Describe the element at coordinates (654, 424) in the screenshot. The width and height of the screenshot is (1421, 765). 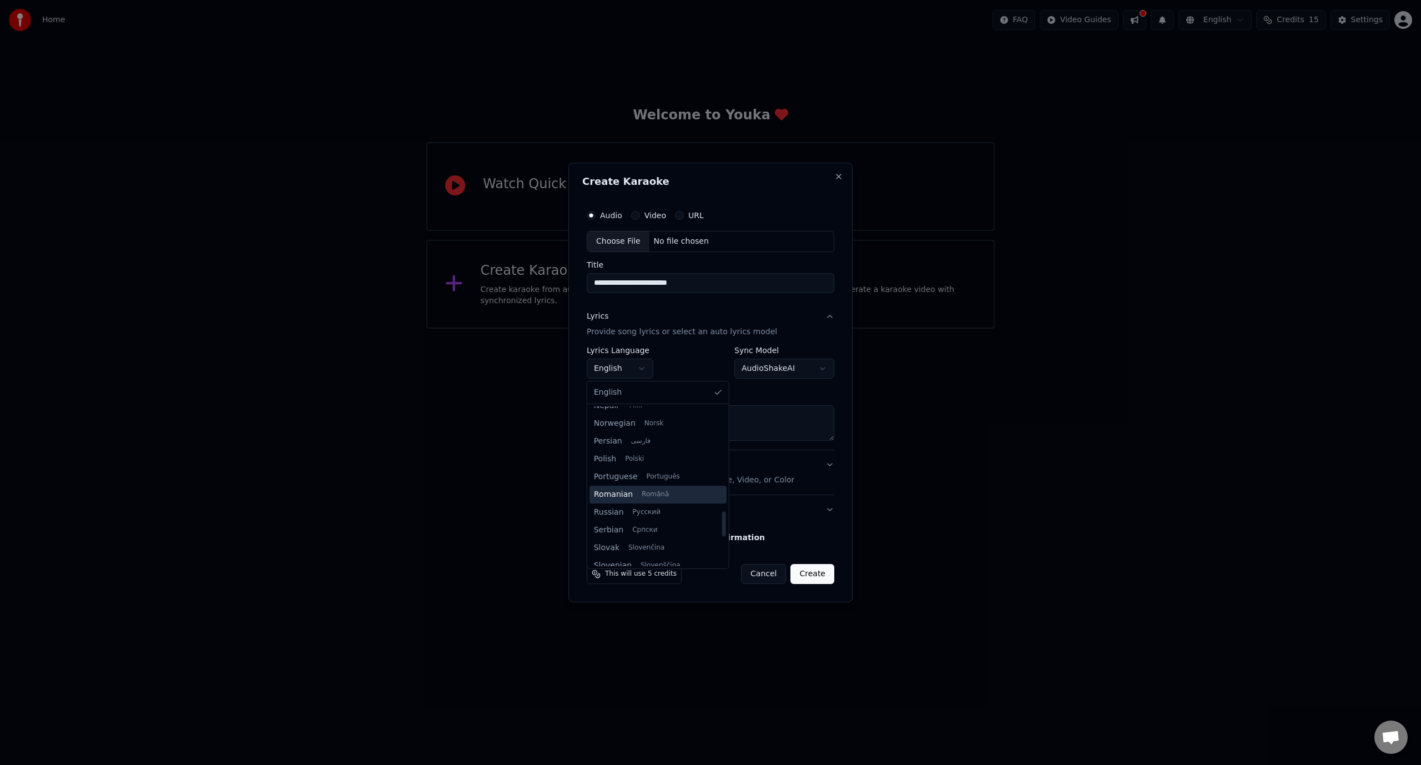
I see `span: Norsk` at that location.